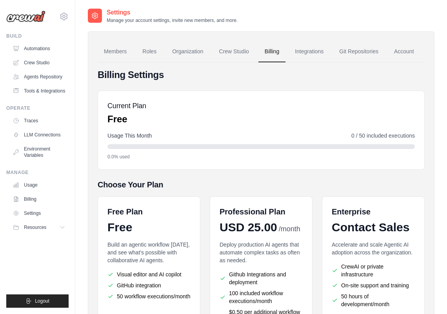  I want to click on a: Automations, so click(39, 49).